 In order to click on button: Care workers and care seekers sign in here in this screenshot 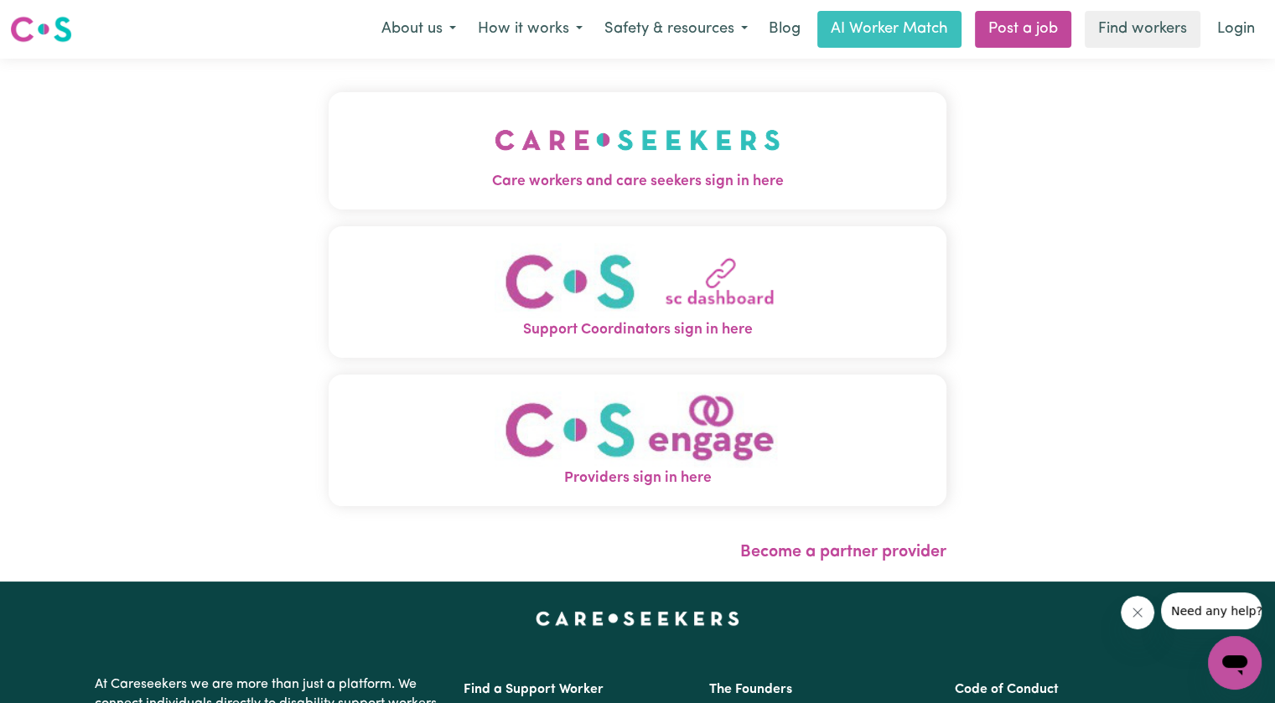, I will do `click(637, 151)`.